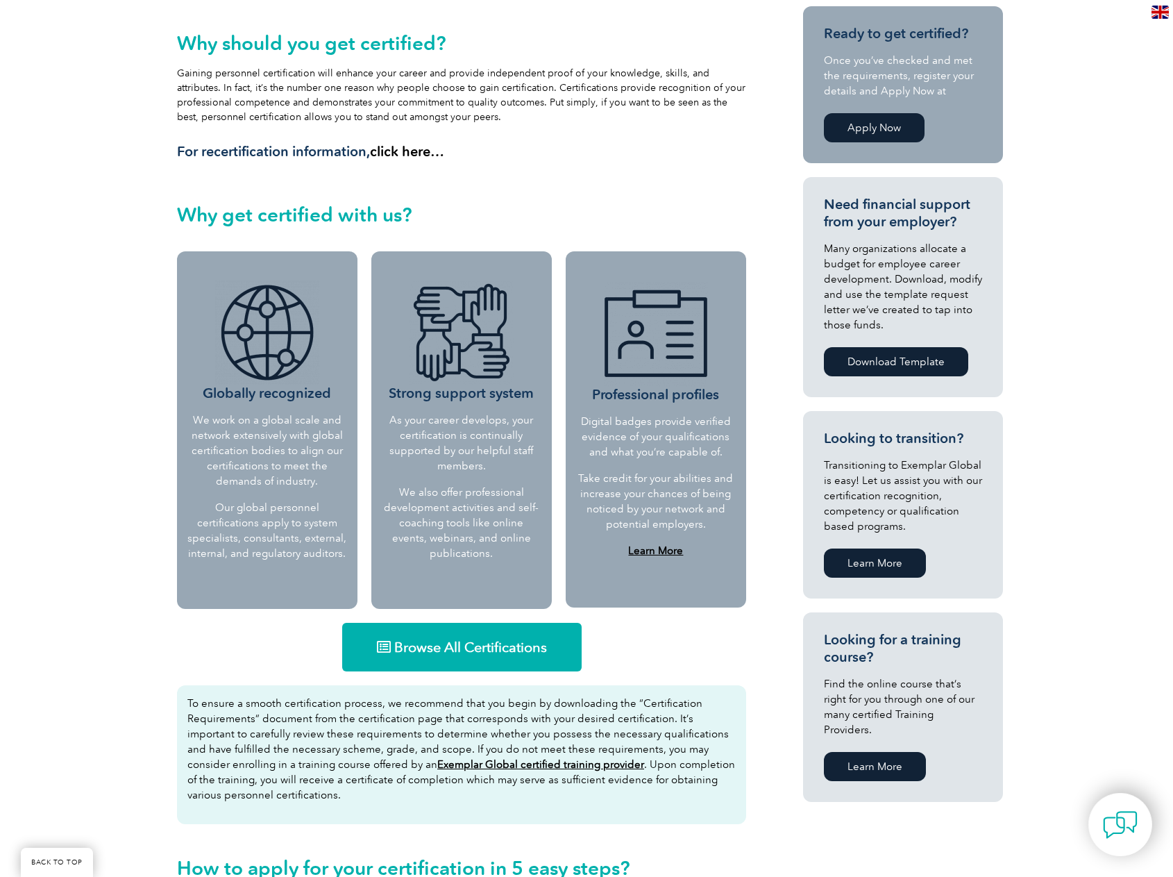  Describe the element at coordinates (462, 151) in the screenshot. I see `h3: For recertification information,` at that location.